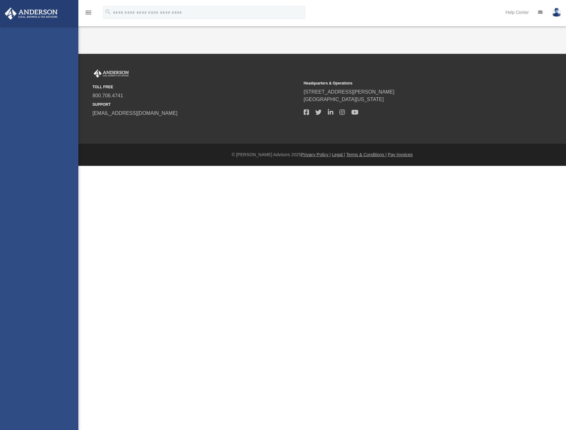 This screenshot has height=430, width=566. Describe the element at coordinates (407, 83) in the screenshot. I see `small: Headquarters & Operations` at that location.